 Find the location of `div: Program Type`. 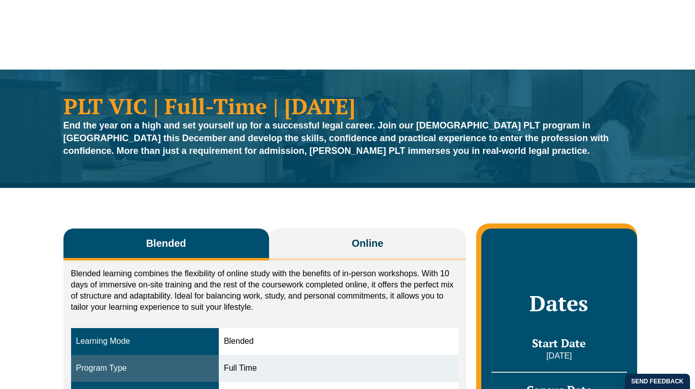

div: Program Type is located at coordinates (145, 368).